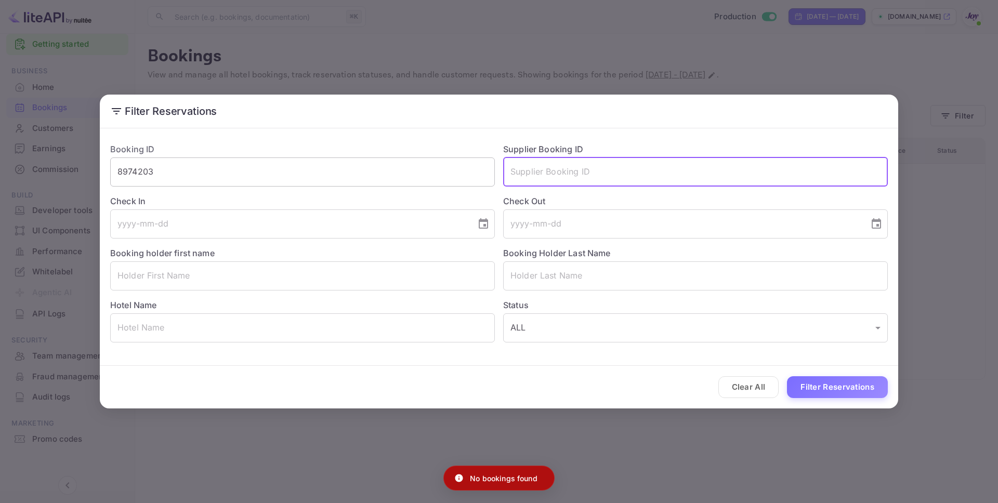 The image size is (998, 503). Describe the element at coordinates (303, 201) in the screenshot. I see `label: Check In` at that location.